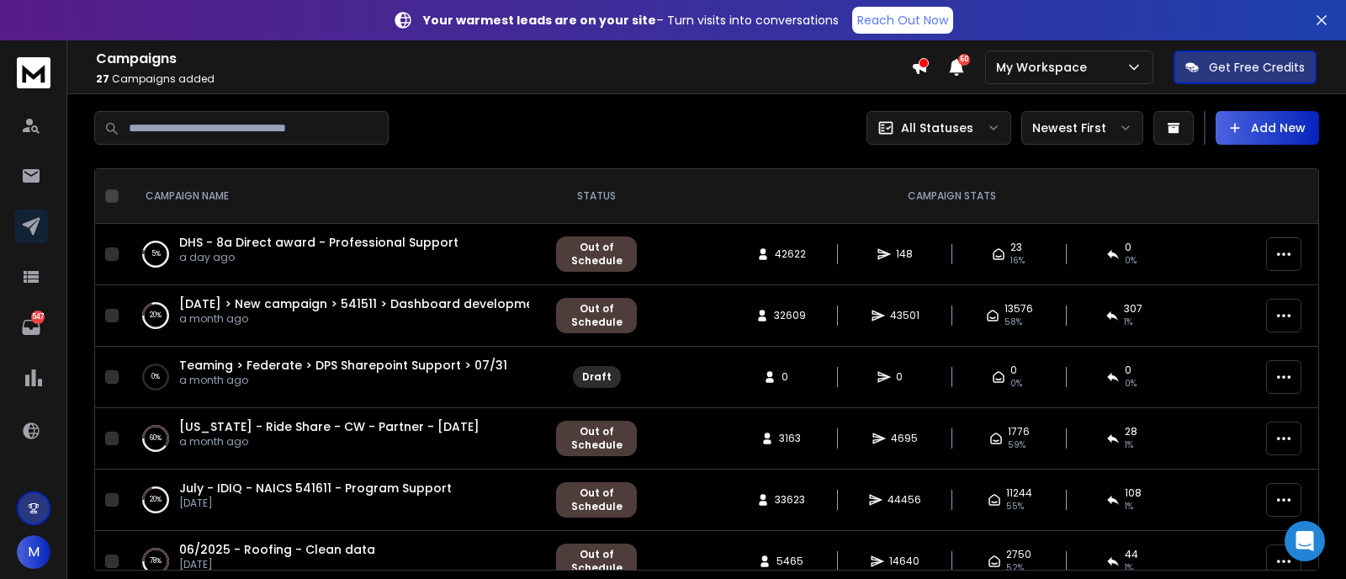 The width and height of the screenshot is (1346, 579). I want to click on p: 5 %, so click(156, 254).